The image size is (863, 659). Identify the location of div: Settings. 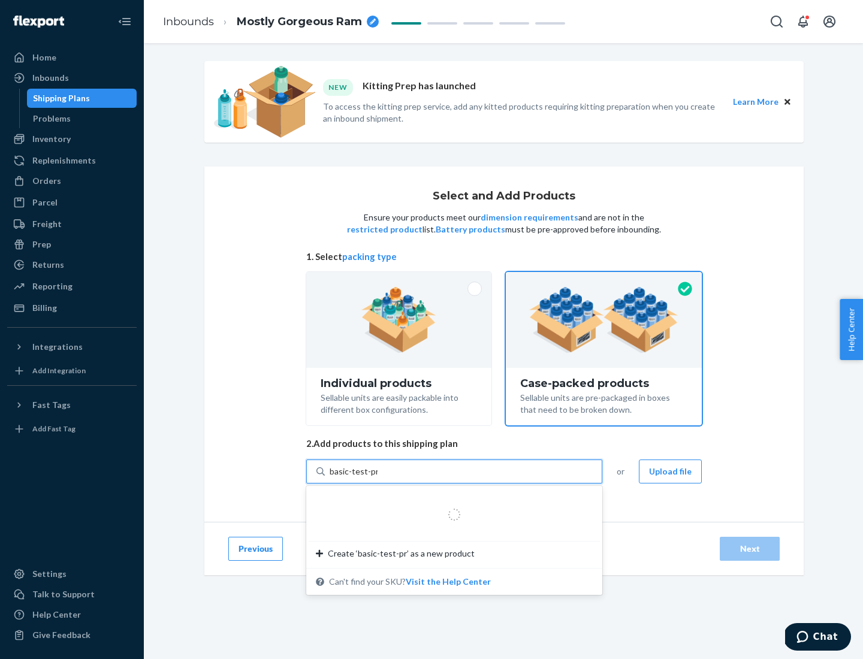
(49, 574).